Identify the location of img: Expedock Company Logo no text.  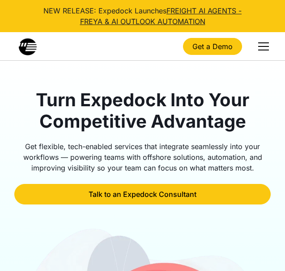
(28, 46).